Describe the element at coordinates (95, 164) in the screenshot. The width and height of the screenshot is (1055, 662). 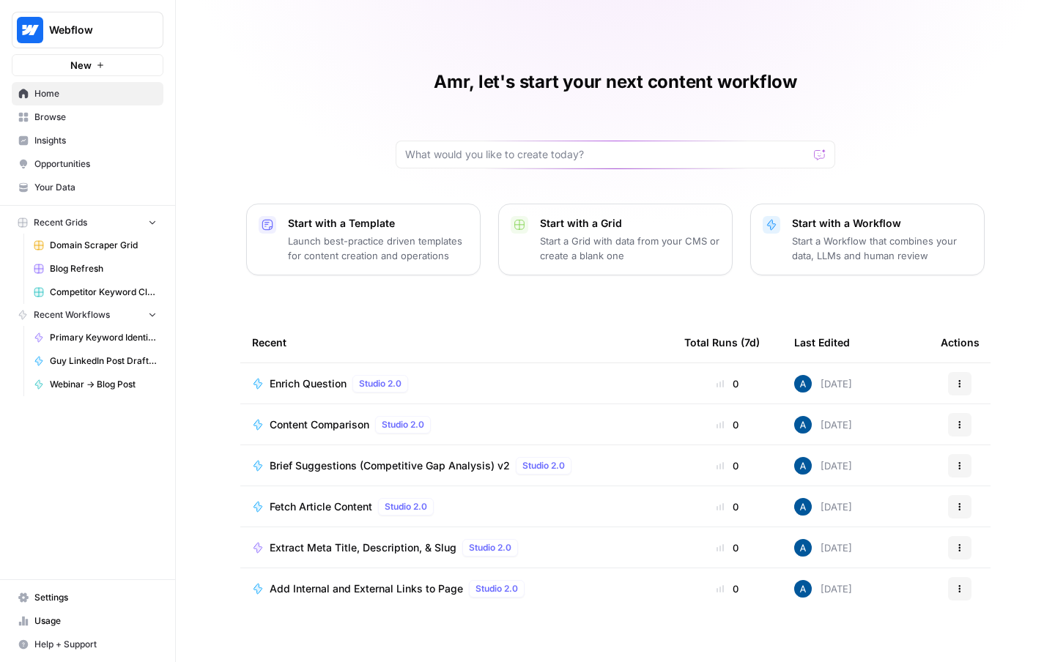
I see `span: Opportunities` at that location.